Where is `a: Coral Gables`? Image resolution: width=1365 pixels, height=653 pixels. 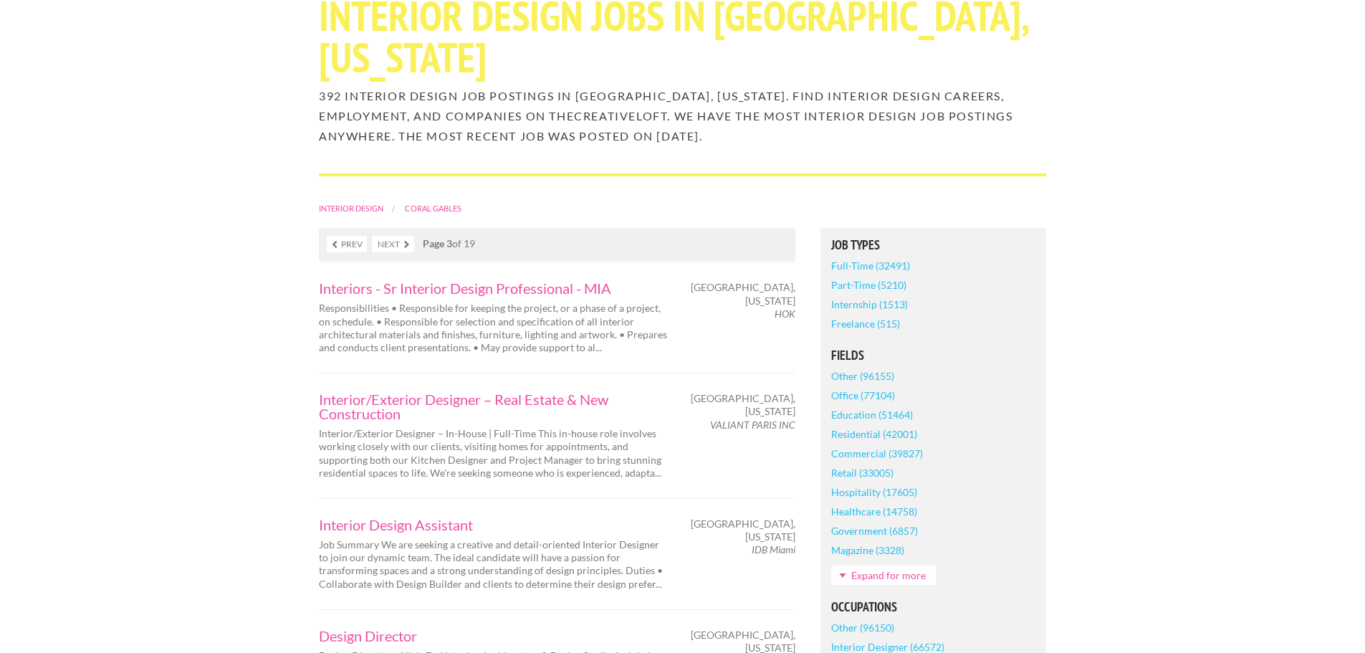
a: Coral Gables is located at coordinates (433, 208).